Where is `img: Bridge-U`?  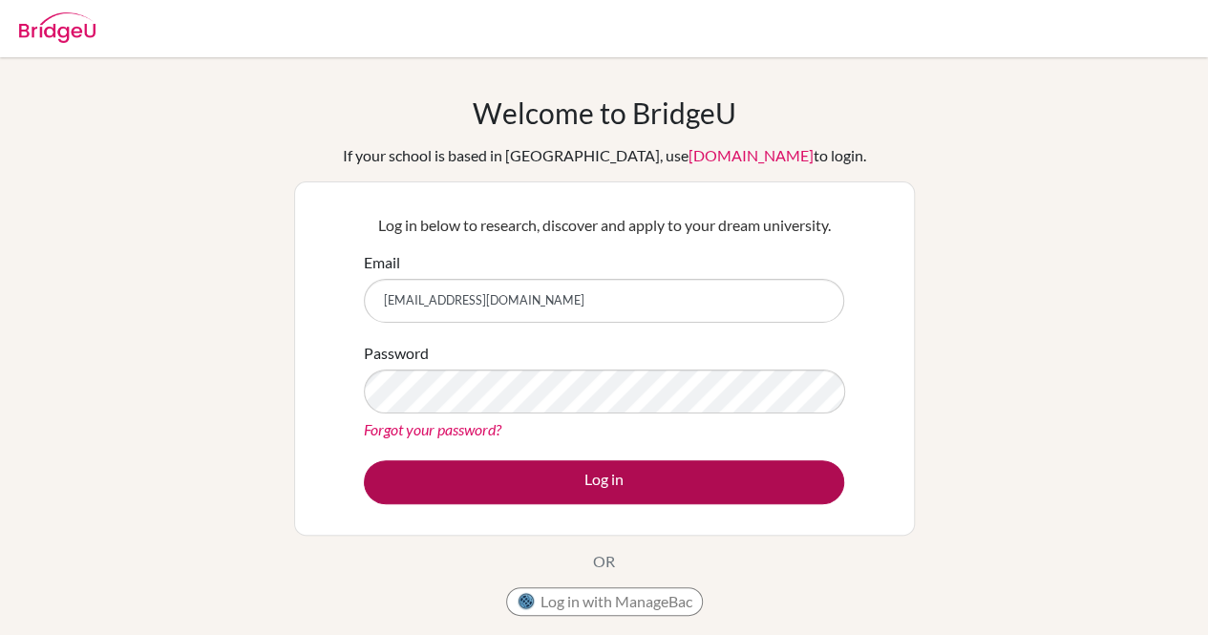
img: Bridge-U is located at coordinates (57, 28).